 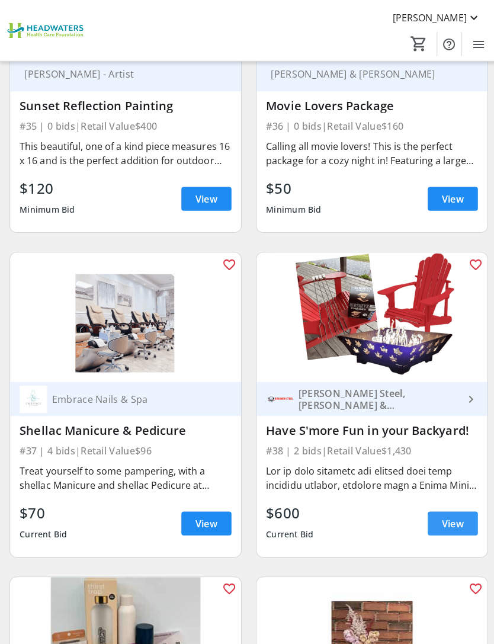 I want to click on div: Lor ip dolo sitametc adi elitsed doei temp incididu utlabor, etdolore magn a Enima Mini Ven quisn..., so click(x=369, y=474).